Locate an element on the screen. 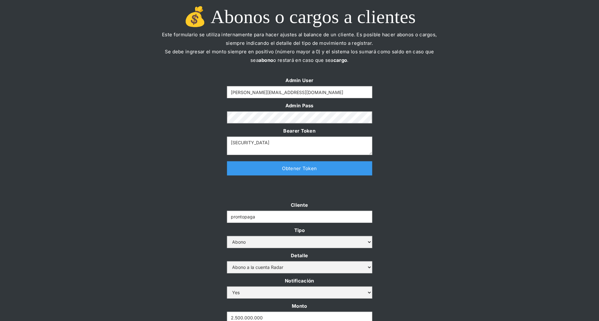  label: Notificación is located at coordinates (300, 281).